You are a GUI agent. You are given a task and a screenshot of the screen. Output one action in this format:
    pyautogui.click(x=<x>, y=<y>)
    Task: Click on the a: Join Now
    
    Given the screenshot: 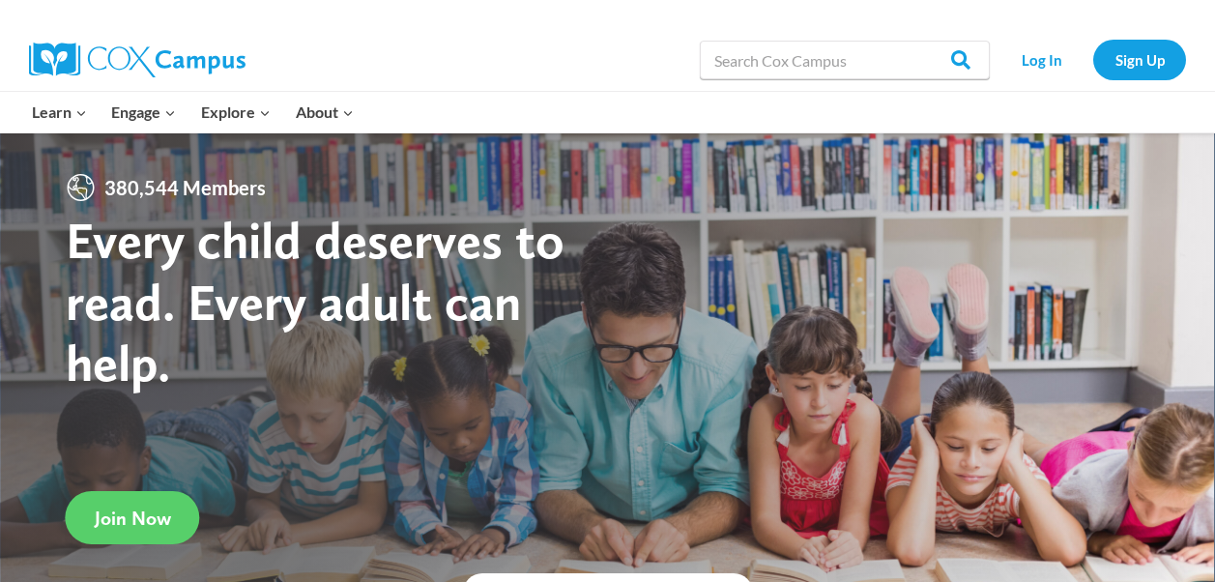 What is the action you would take?
    pyautogui.click(x=132, y=517)
    